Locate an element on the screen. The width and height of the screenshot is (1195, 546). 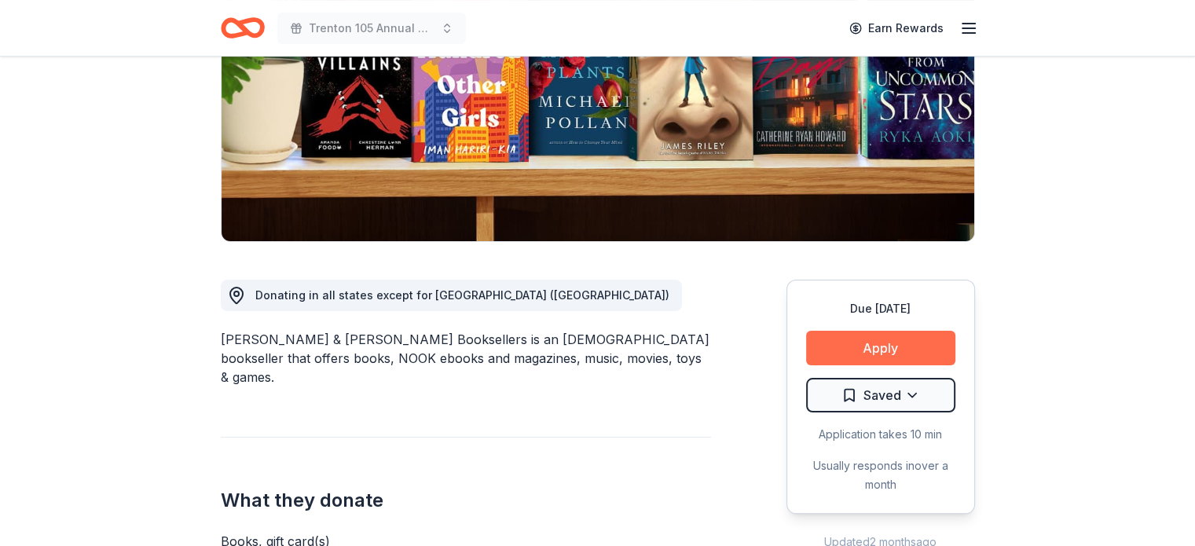
button: Saved is located at coordinates (881, 395).